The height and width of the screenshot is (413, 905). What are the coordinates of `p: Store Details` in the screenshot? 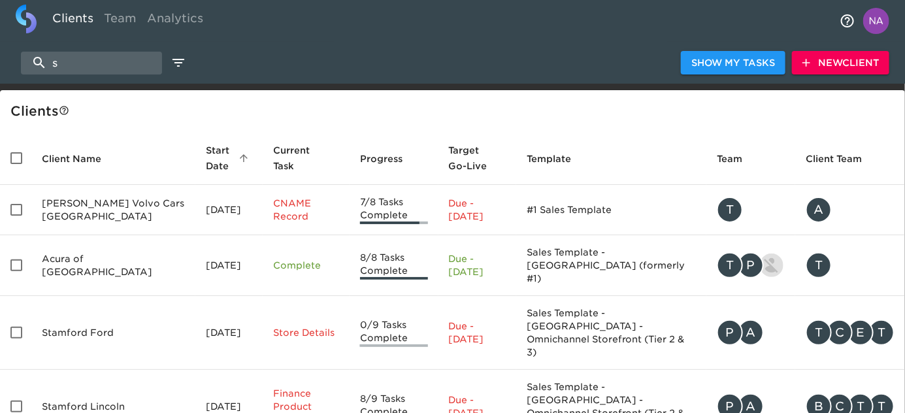 It's located at (306, 333).